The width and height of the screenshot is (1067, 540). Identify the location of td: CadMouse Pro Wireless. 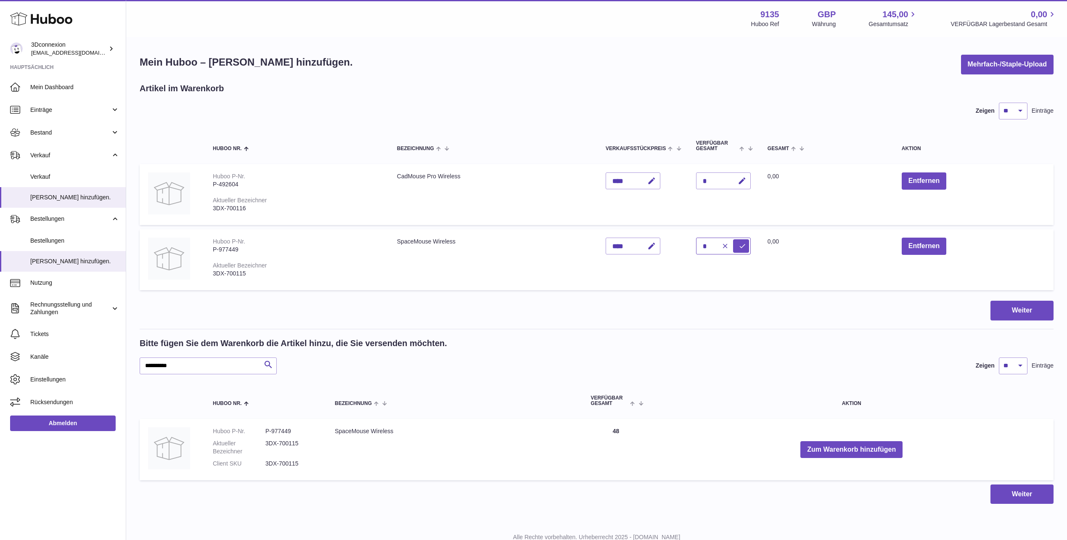
(493, 194).